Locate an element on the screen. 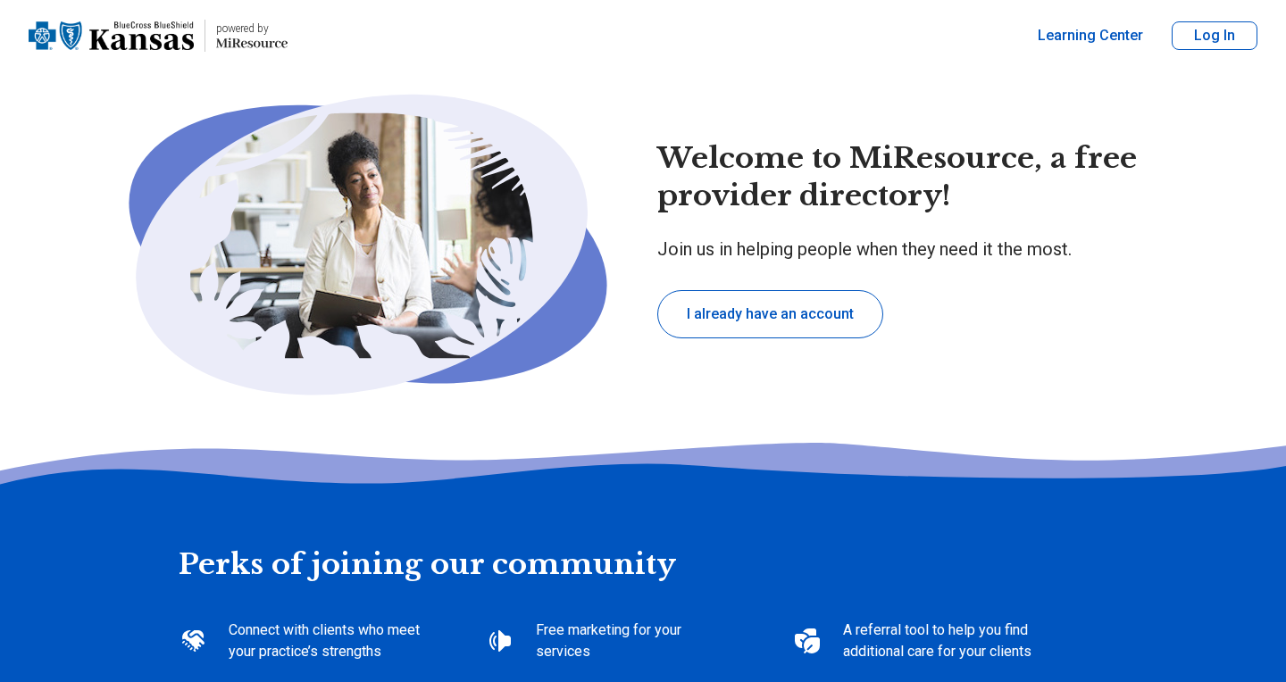 This screenshot has height=682, width=1286. p: A referral tool to help you find additional care for your clients is located at coordinates (943, 641).